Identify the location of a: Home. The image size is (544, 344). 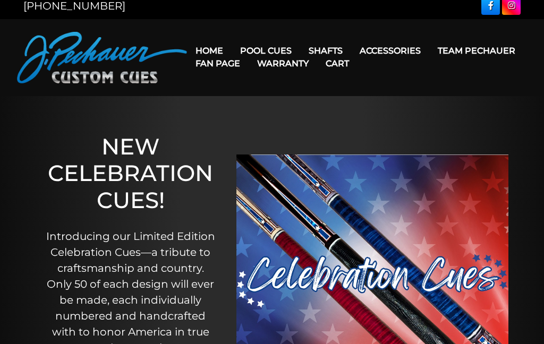
(209, 50).